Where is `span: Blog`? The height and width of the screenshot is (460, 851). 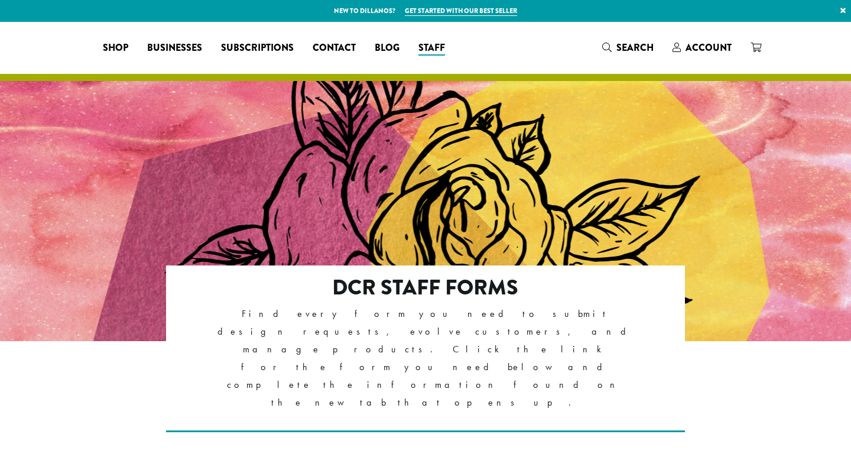 span: Blog is located at coordinates (387, 48).